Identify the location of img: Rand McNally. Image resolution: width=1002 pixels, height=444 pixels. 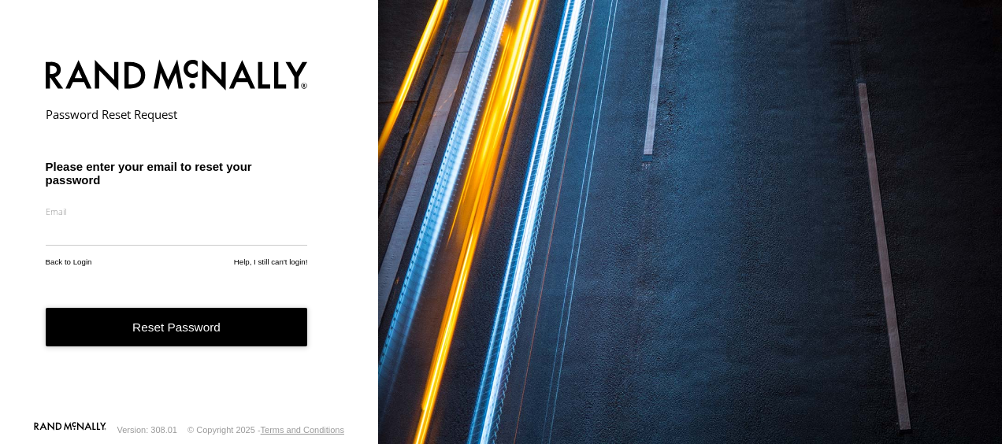
(177, 76).